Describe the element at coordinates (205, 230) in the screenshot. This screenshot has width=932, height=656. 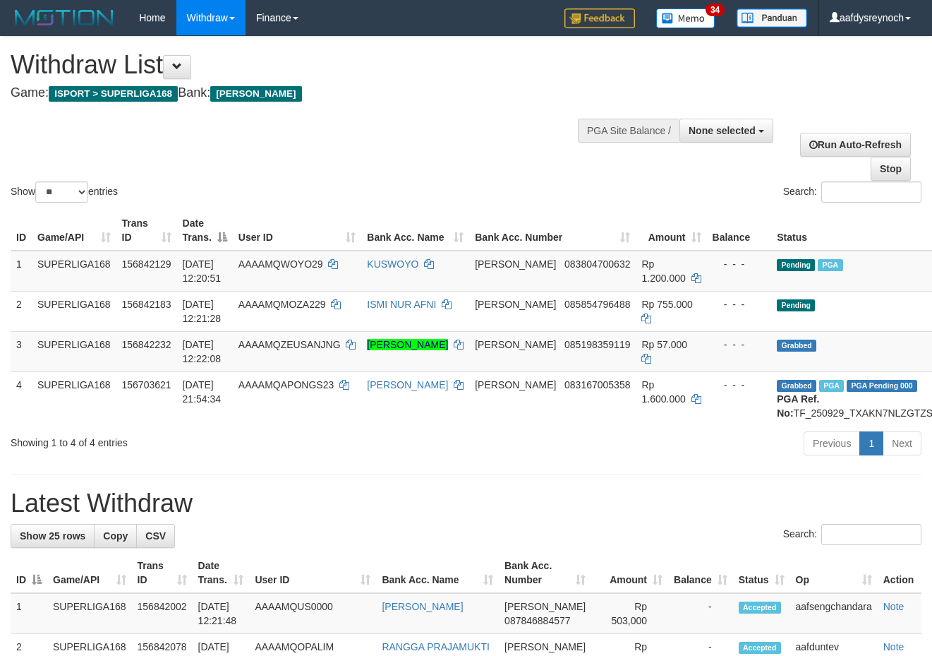
I see `th: Date Trans.: activate to sort column descending` at that location.